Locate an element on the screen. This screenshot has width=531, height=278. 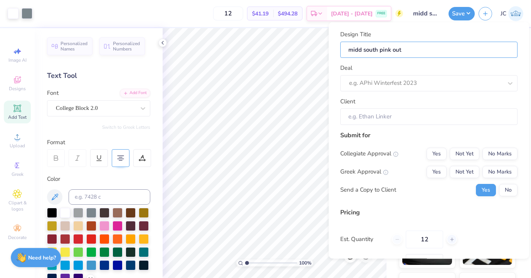
div: Format is located at coordinates (99, 142).